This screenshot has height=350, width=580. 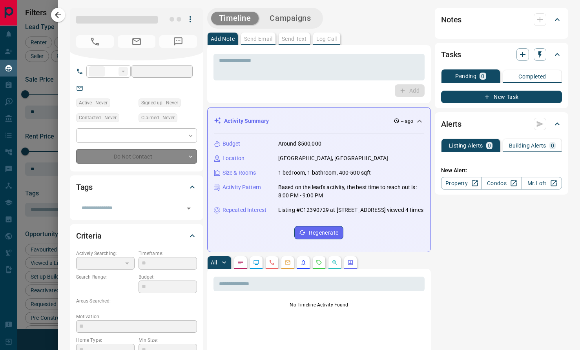 I want to click on svg: Emails, so click(x=288, y=263).